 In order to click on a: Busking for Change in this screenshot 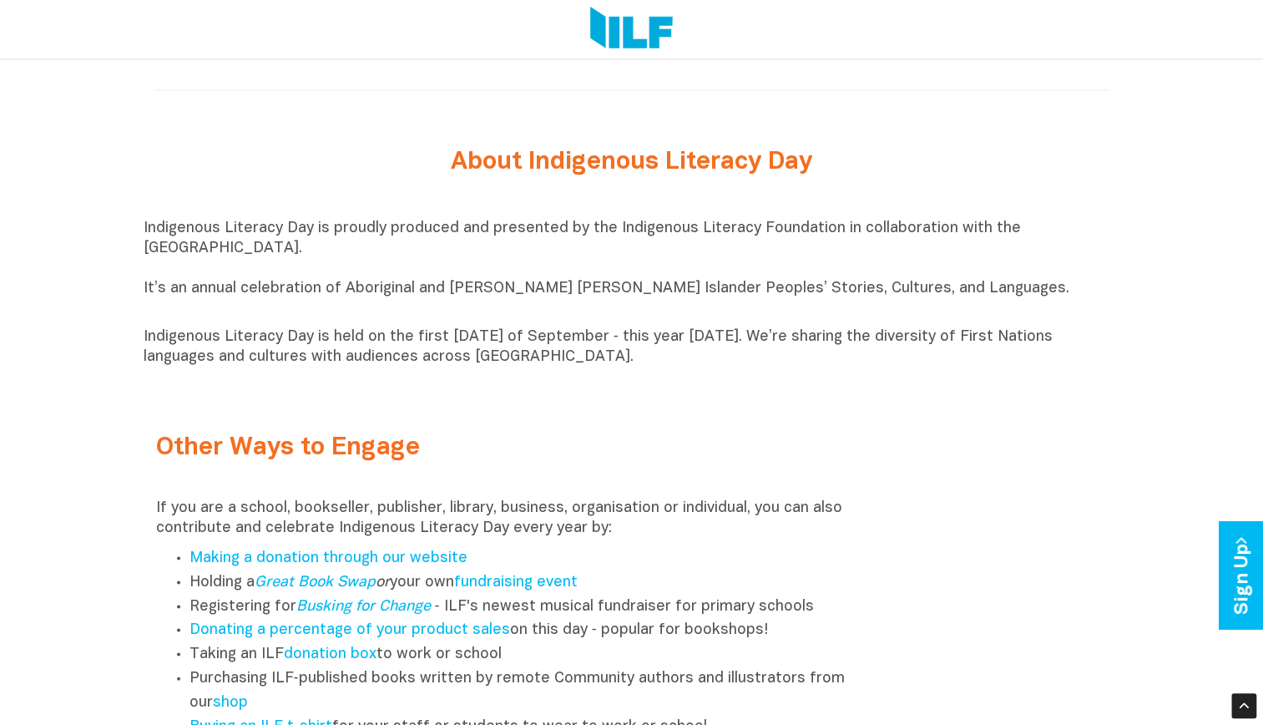, I will do `click(363, 605)`.